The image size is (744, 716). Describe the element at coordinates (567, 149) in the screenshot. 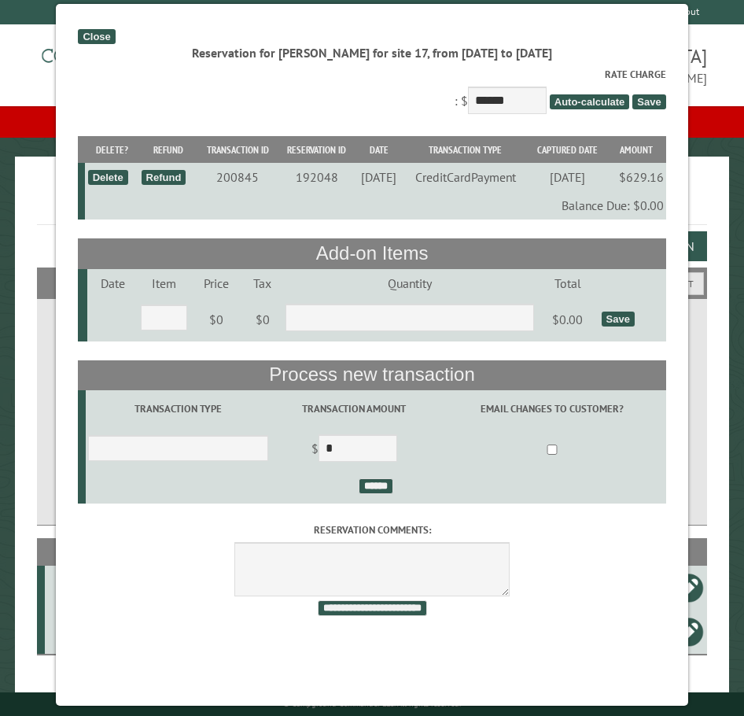

I see `th: Captured Date` at that location.